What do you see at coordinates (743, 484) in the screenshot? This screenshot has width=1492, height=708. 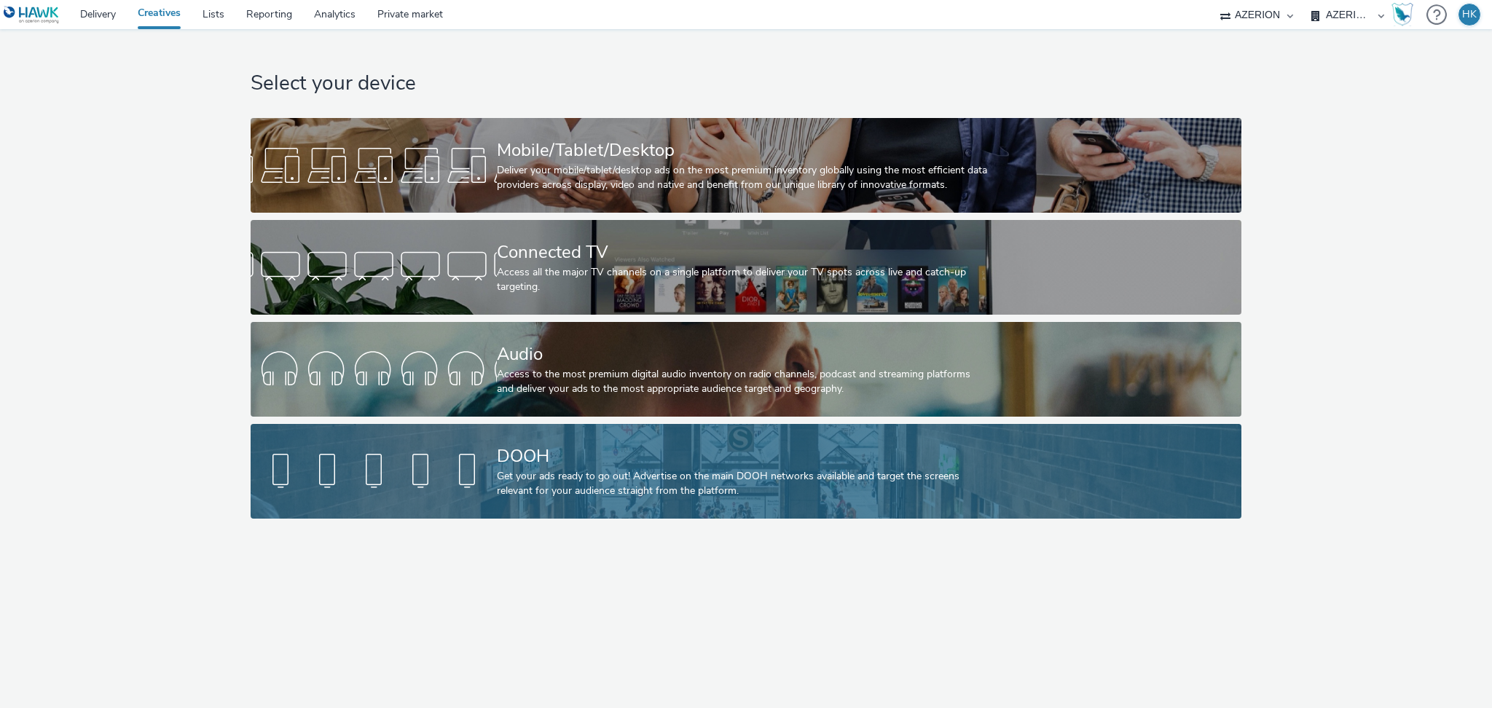 I see `div: Get your ads ready to go out! Advertise on the main DOOH networks available and target the screen...` at bounding box center [743, 484].